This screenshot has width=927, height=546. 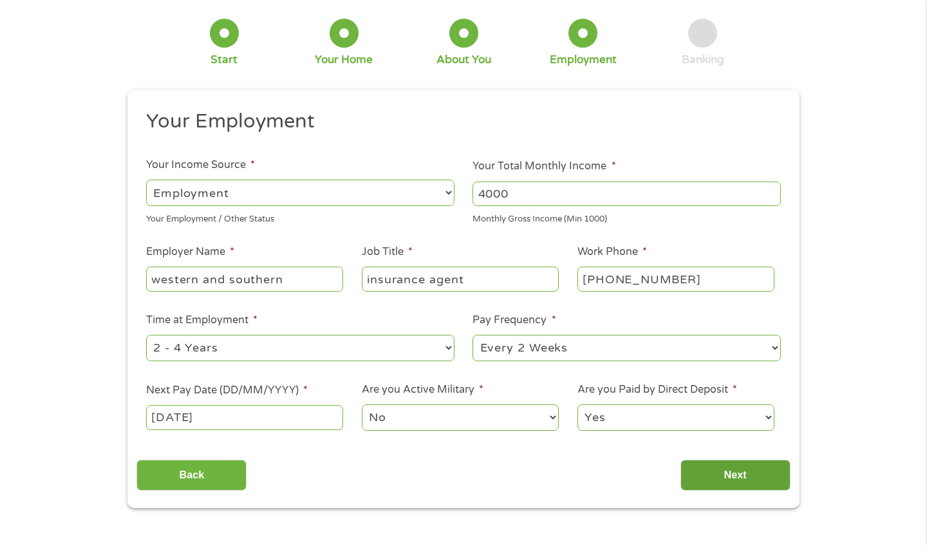 I want to click on input: Walmart, so click(x=245, y=279).